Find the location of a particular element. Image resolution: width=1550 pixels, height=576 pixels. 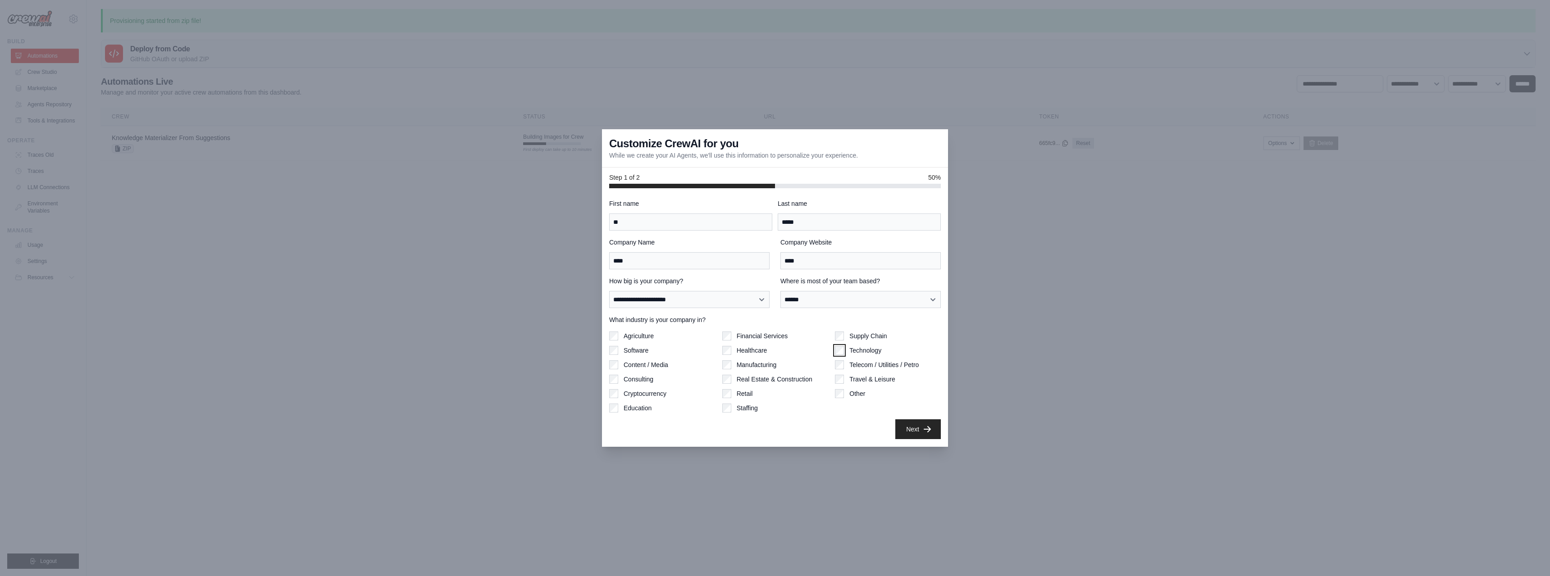

label: Manufacturing is located at coordinates (757, 365).